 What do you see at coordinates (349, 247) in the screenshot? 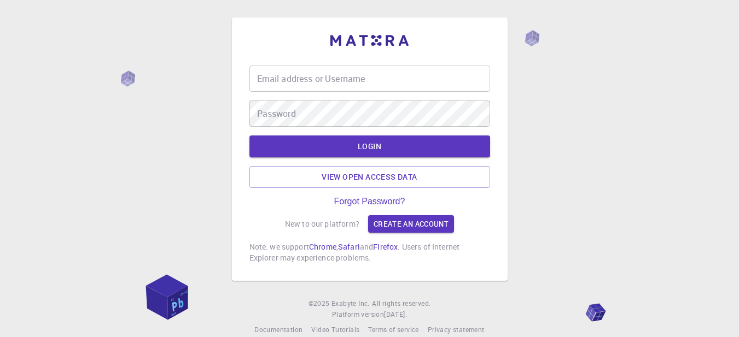
I see `a: Safari` at bounding box center [349, 247].